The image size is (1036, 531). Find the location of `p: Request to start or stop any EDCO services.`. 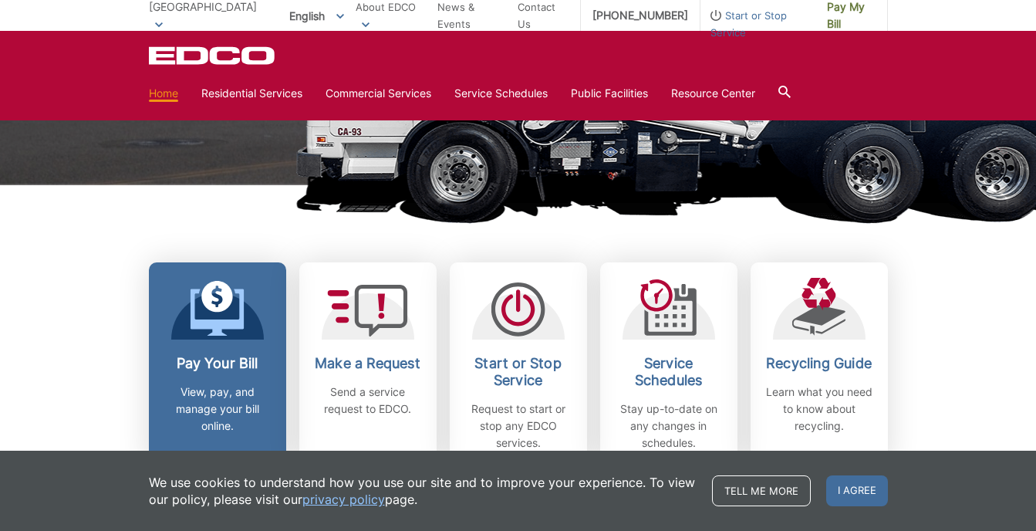

p: Request to start or stop any EDCO services. is located at coordinates (519, 426).